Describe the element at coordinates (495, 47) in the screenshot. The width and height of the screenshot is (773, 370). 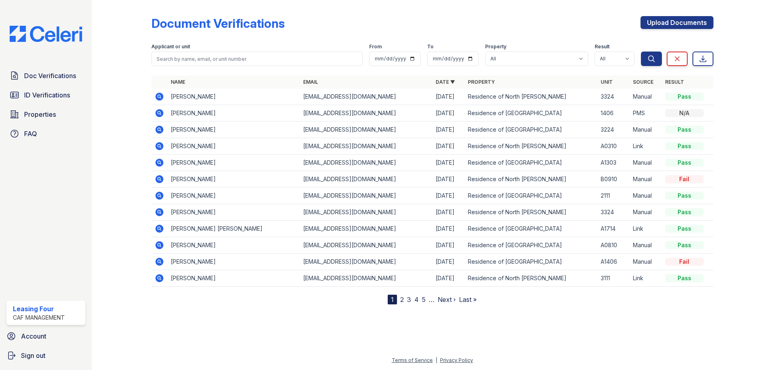
I see `label: Property` at that location.